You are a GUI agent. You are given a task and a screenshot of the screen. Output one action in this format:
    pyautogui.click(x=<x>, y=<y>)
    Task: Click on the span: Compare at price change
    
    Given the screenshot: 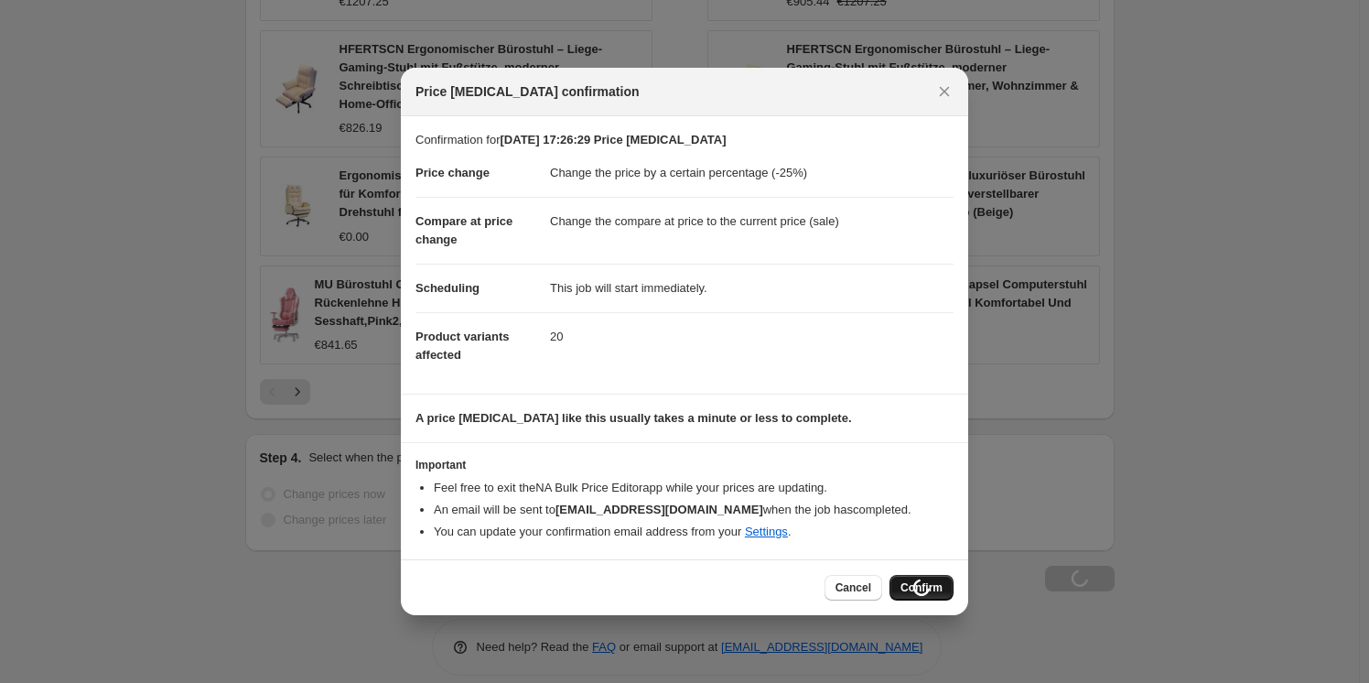 What is the action you would take?
    pyautogui.click(x=464, y=230)
    